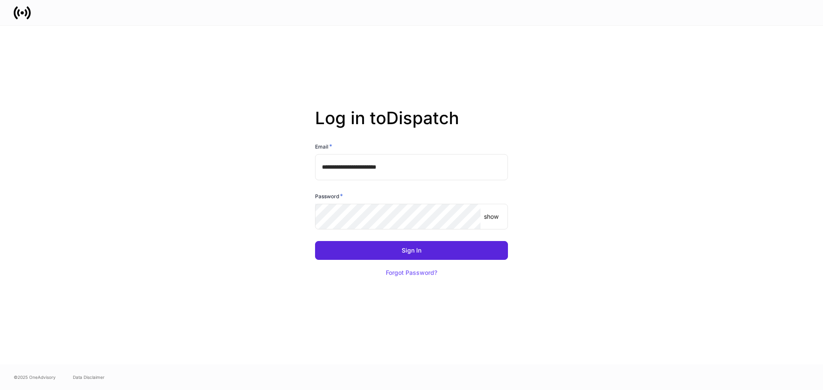 This screenshot has width=823, height=390. I want to click on button: Forgot Password?, so click(411, 273).